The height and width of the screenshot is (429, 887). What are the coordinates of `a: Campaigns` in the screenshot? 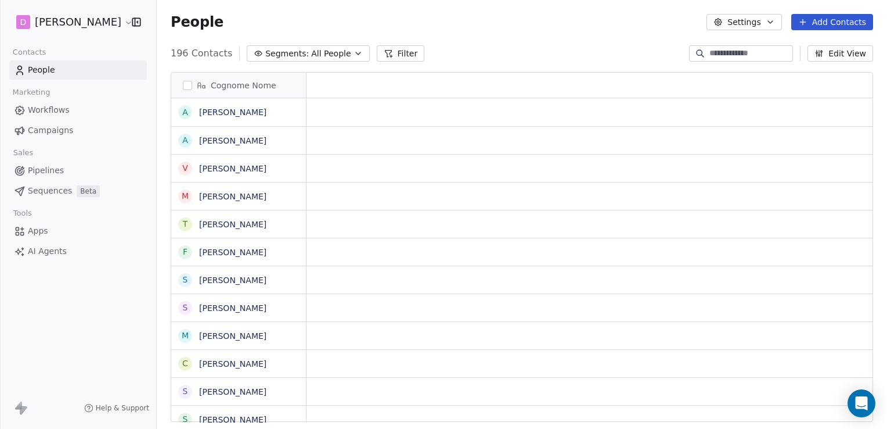 It's located at (78, 130).